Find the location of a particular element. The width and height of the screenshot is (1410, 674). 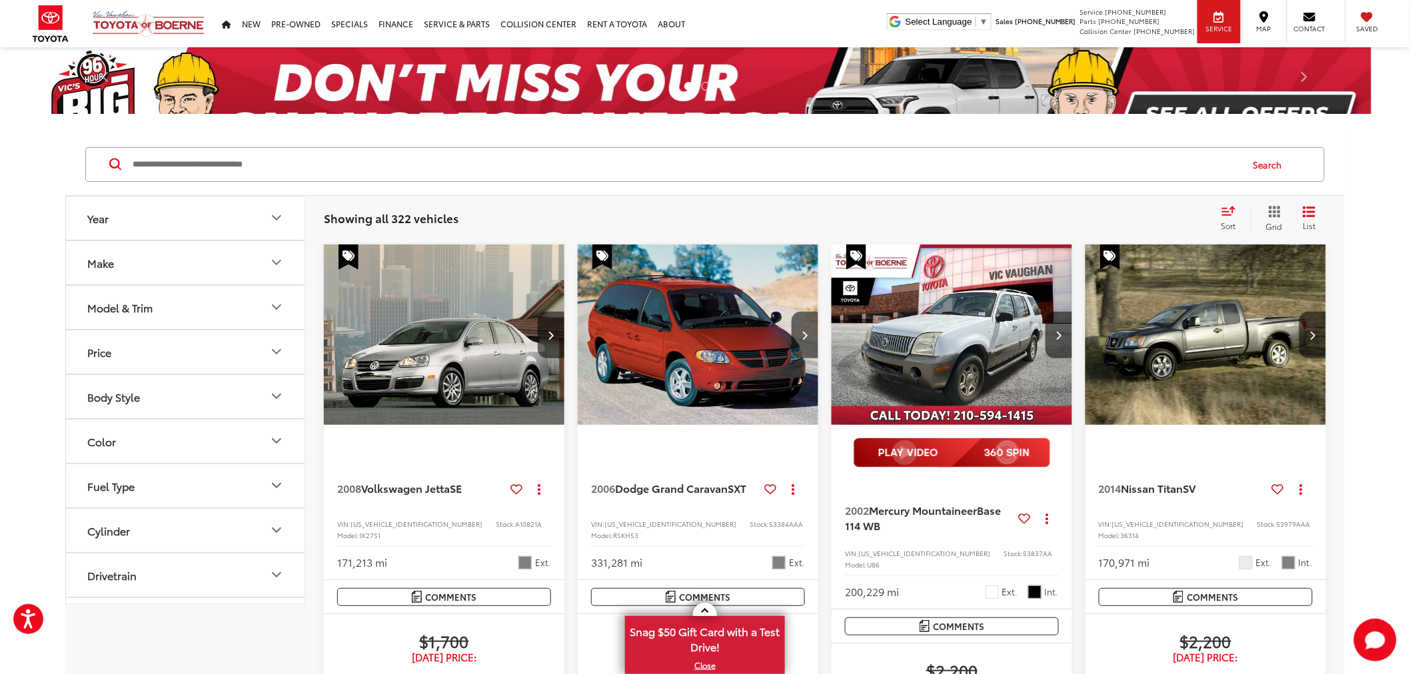

div: Year is located at coordinates (276, 218).